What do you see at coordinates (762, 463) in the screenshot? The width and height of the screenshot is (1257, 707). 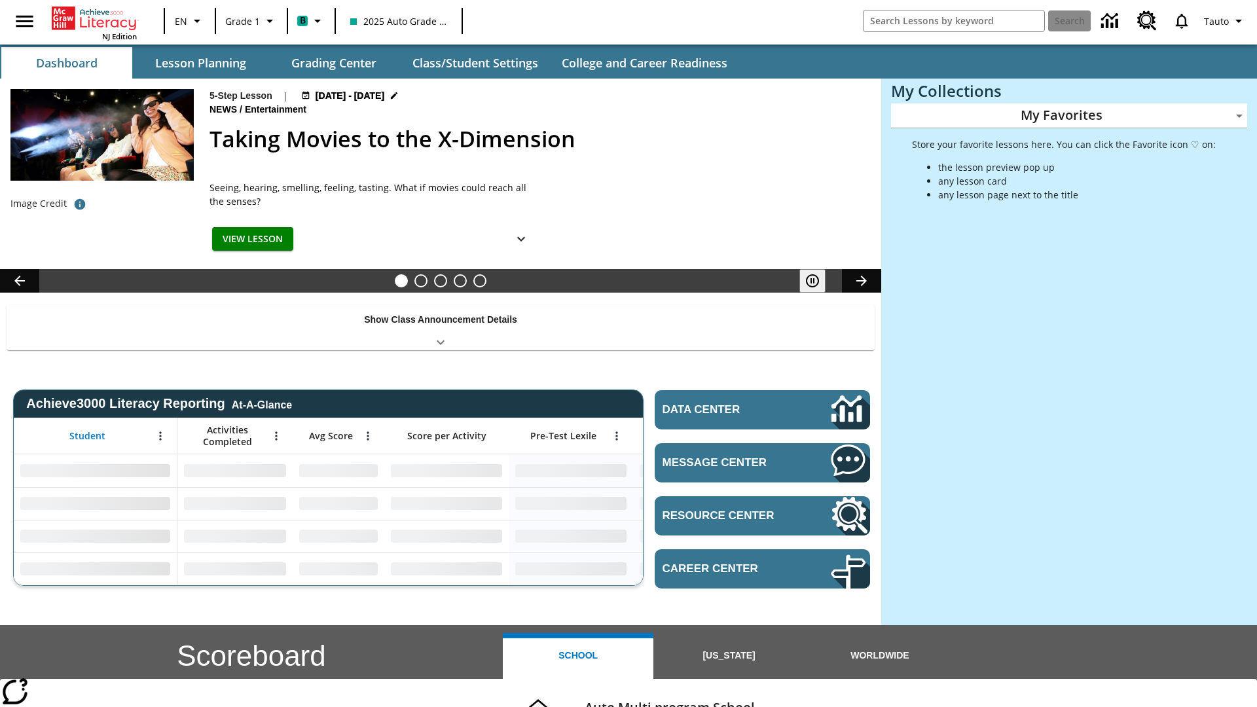 I see `a: Message Center` at bounding box center [762, 463].